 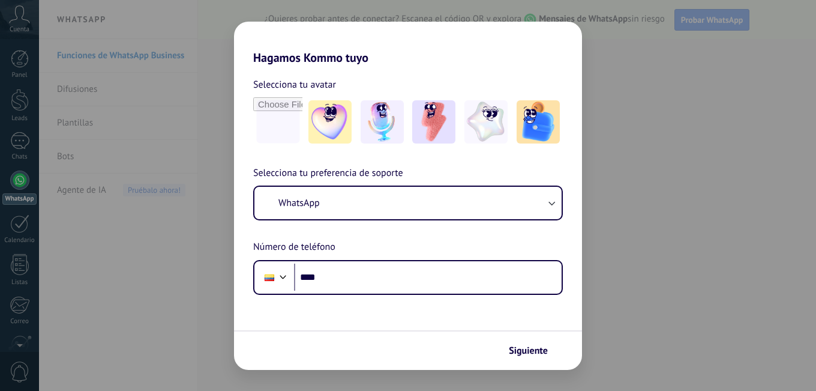 What do you see at coordinates (382, 122) in the screenshot?
I see `img: -2.jpeg` at bounding box center [382, 122].